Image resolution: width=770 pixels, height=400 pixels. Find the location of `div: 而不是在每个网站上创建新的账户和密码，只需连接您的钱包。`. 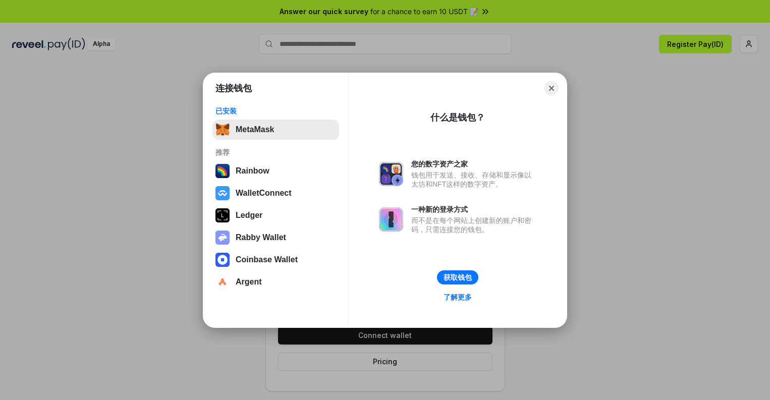

div: 而不是在每个网站上创建新的账户和密码，只需连接您的钱包。 is located at coordinates (474, 225).